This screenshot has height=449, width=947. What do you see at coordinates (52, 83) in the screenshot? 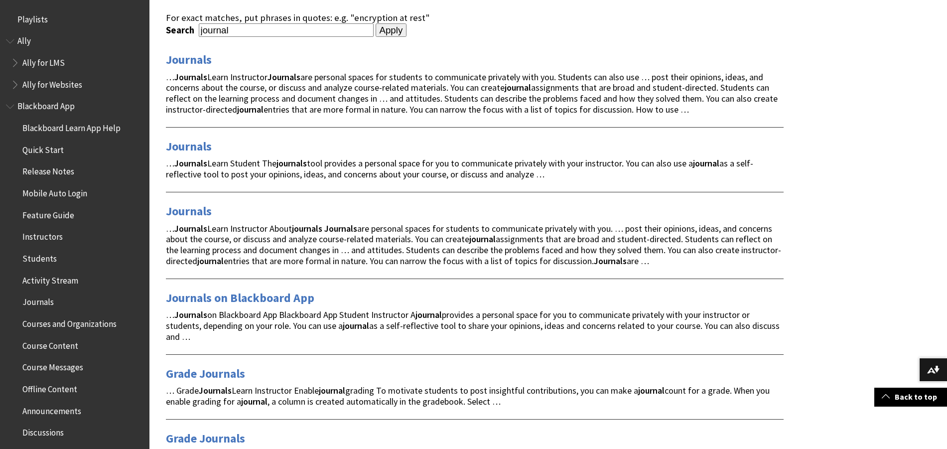
I see `span: Ally for Websites` at bounding box center [52, 83].